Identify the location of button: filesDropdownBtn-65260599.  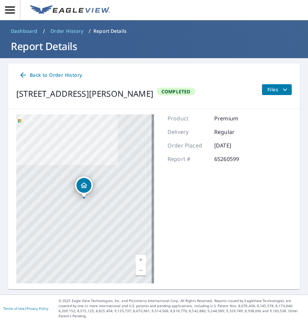
(276, 90).